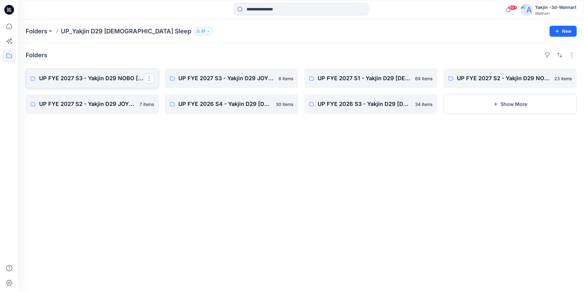  I want to click on a: Folders, so click(36, 31).